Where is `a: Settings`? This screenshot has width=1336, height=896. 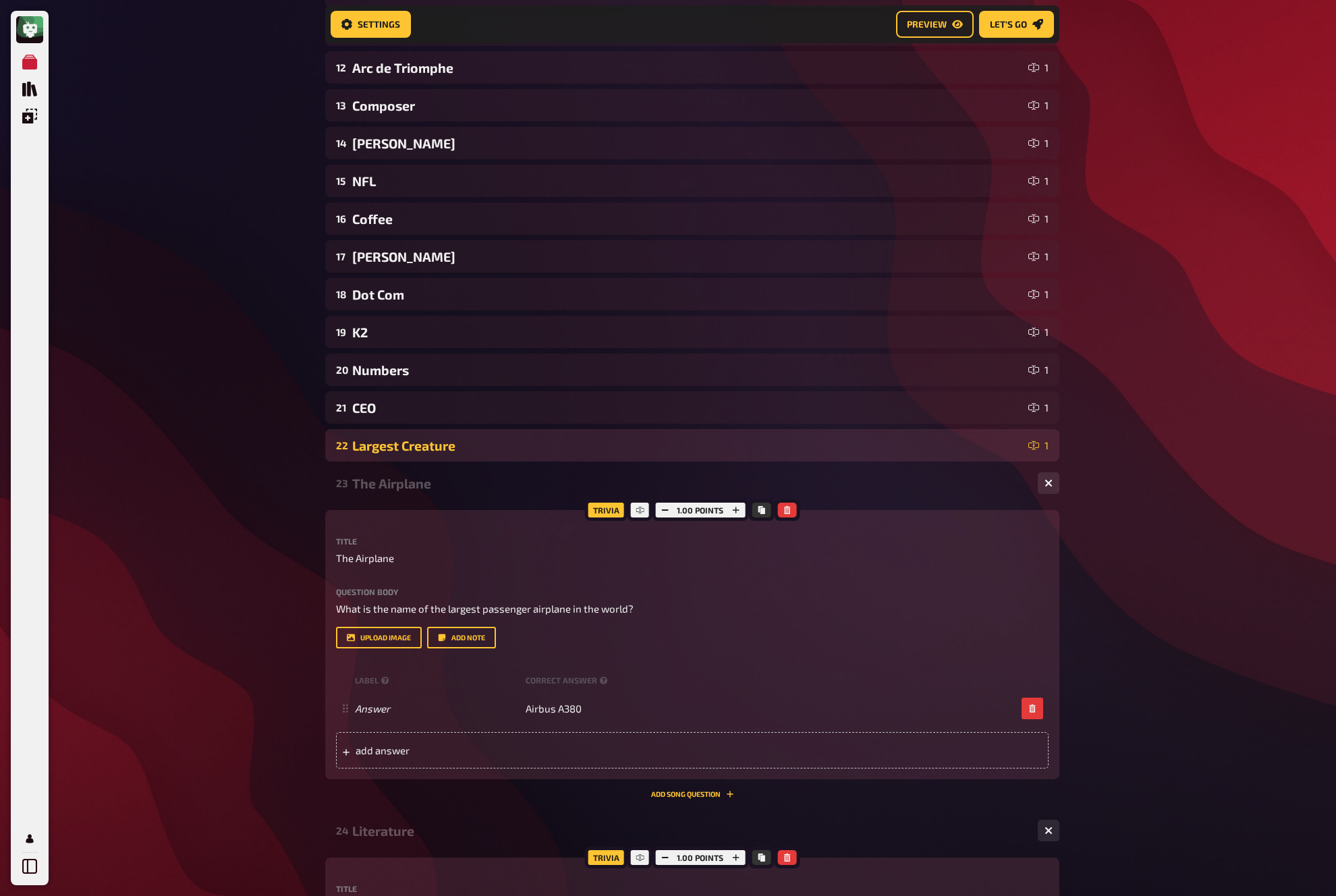
a: Settings is located at coordinates (371, 24).